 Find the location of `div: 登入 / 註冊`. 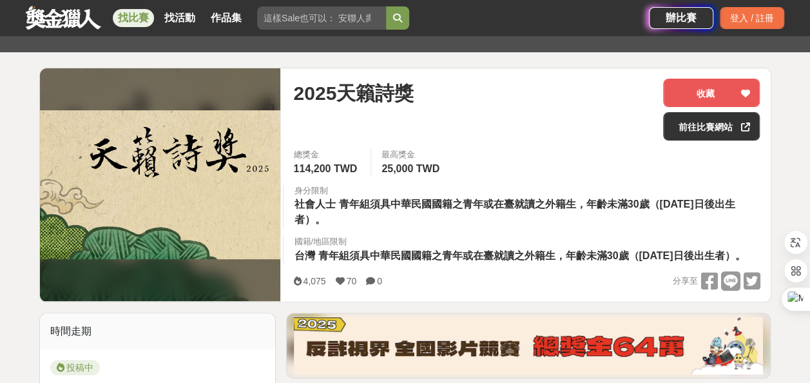

div: 登入 / 註冊 is located at coordinates (752, 18).